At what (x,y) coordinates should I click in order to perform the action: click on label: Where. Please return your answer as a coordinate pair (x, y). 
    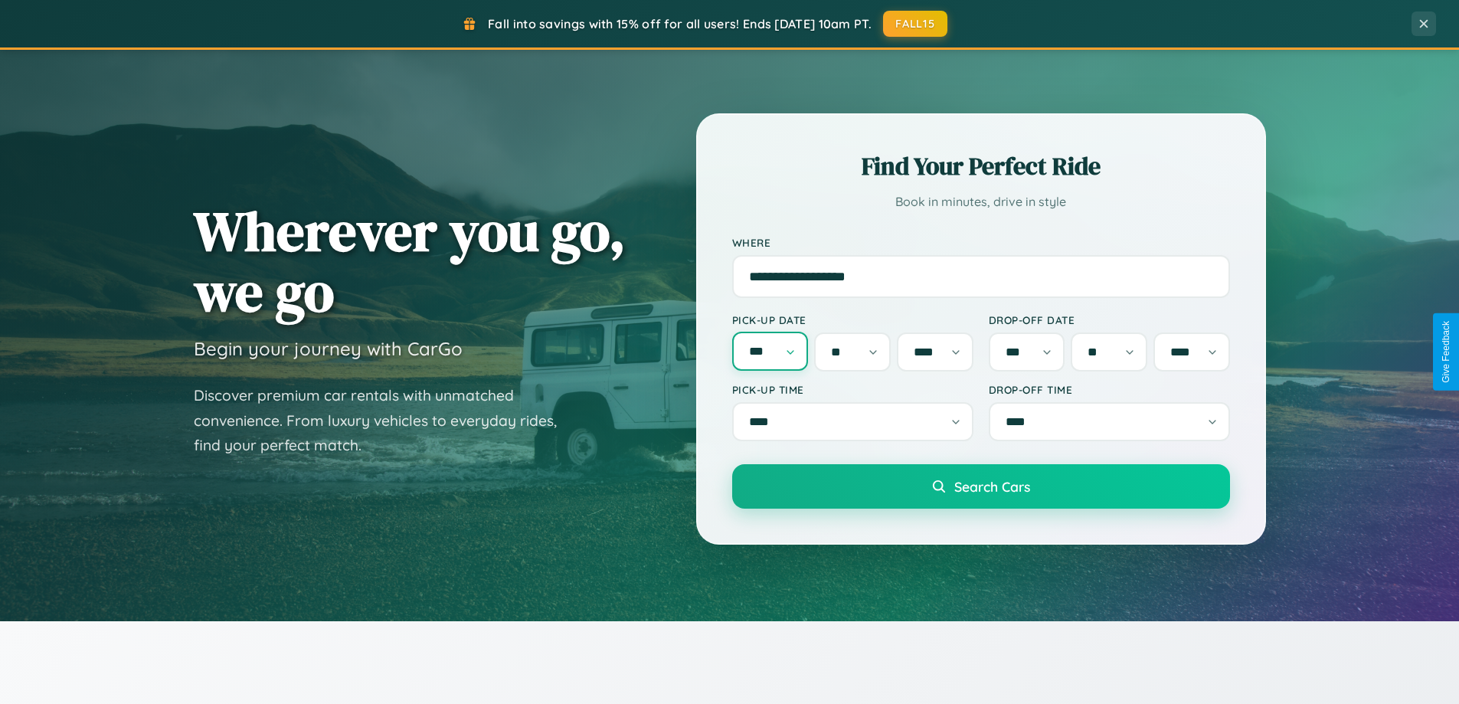
    Looking at the image, I should click on (981, 242).